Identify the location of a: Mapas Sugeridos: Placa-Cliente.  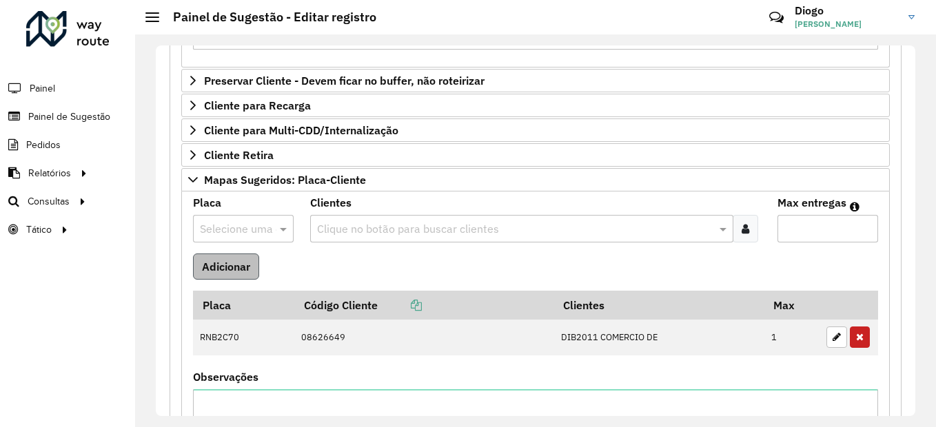
(535, 180).